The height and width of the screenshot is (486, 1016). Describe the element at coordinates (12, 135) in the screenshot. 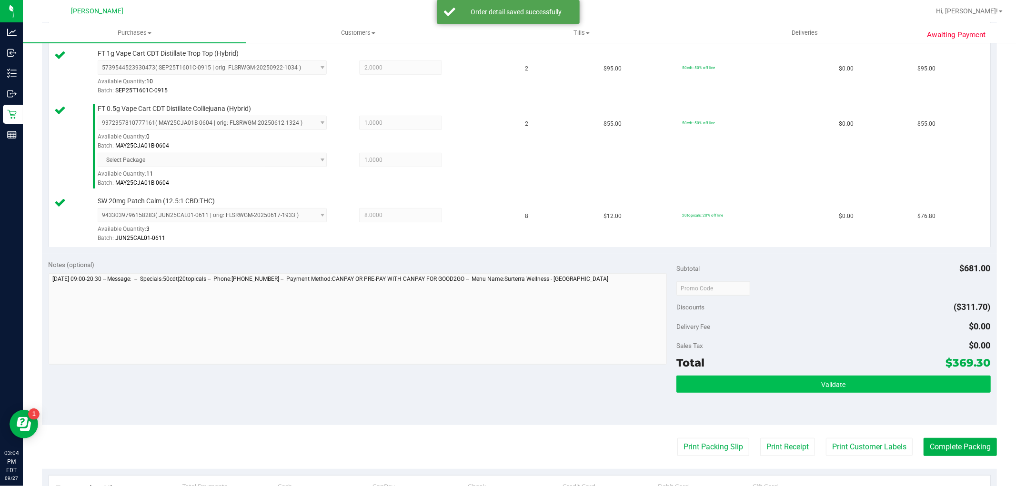

I see `inline-svg: Reports` at that location.